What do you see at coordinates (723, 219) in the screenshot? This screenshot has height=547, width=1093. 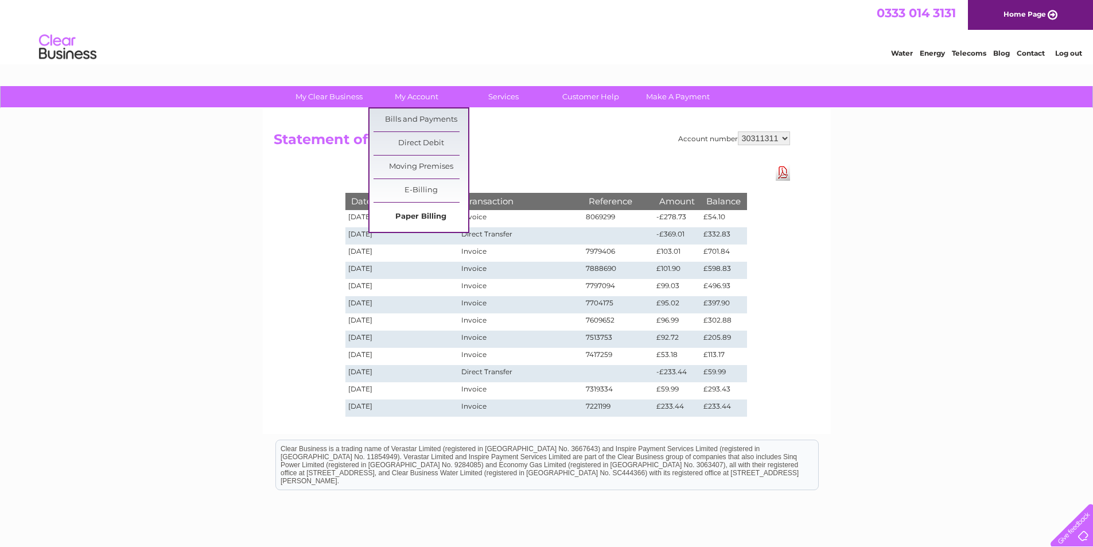 I see `td: £54.10` at bounding box center [723, 219].